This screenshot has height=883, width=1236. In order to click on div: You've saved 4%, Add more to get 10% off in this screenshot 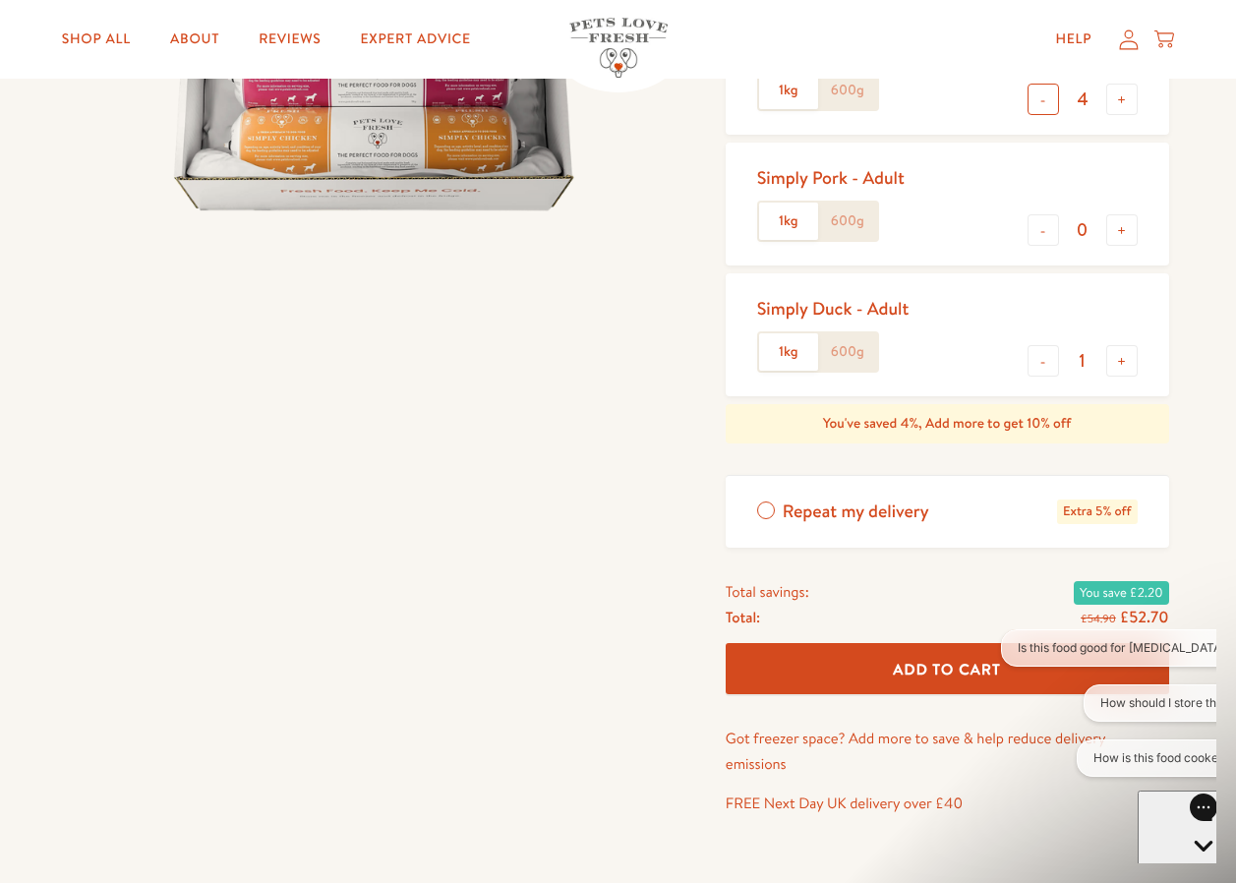, I will do `click(947, 424)`.